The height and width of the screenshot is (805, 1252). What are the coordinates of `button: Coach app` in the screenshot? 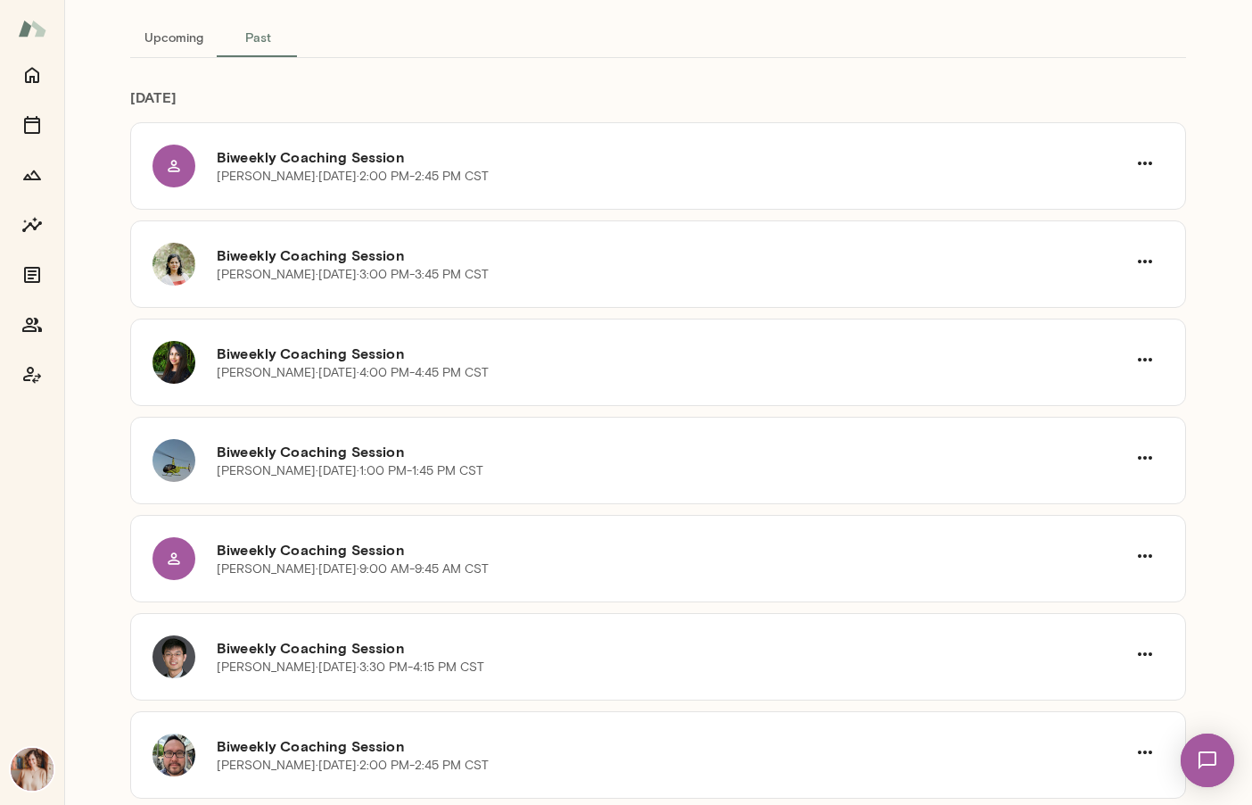 It's located at (32, 375).